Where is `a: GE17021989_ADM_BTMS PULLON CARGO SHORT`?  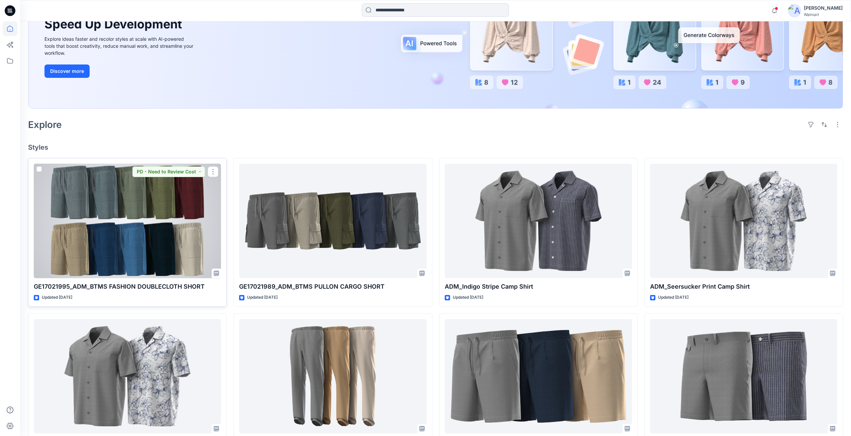 a: GE17021989_ADM_BTMS PULLON CARGO SHORT is located at coordinates (333, 221).